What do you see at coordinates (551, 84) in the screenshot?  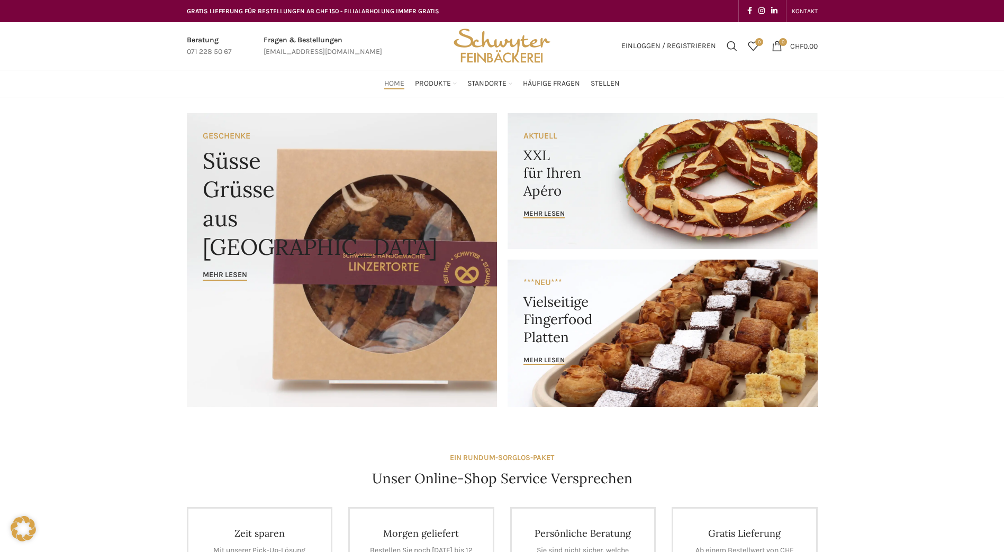 I see `span: Häufige Fragen` at bounding box center [551, 84].